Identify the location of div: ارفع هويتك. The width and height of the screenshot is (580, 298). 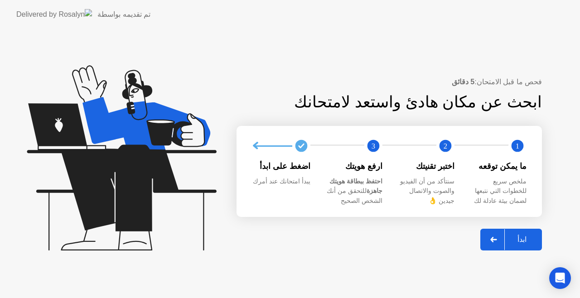
(353, 166).